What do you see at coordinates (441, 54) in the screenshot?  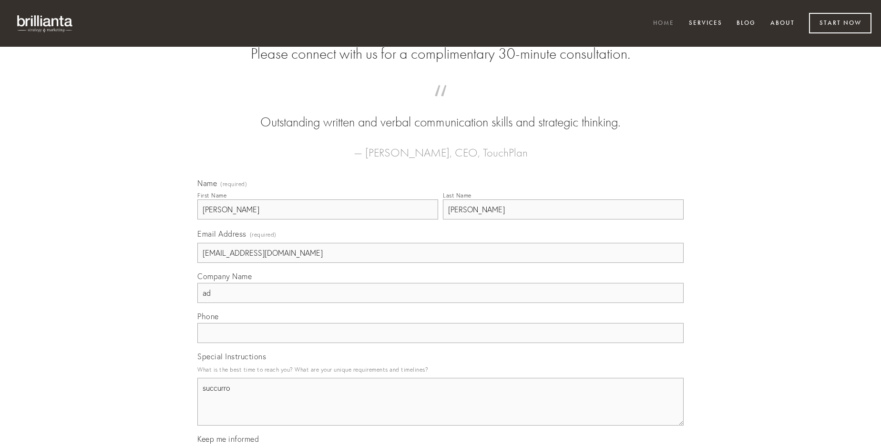 I see `h2: Please connect with us for a complimentary 30-minute consultation.` at bounding box center [441, 54].